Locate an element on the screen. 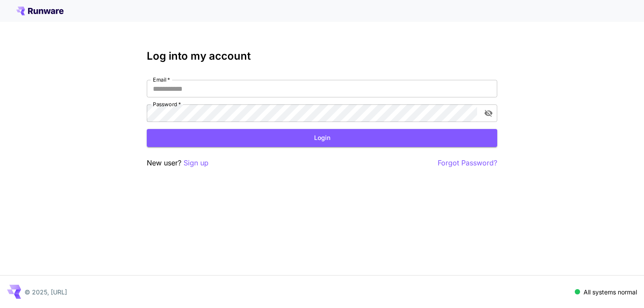 This screenshot has width=644, height=308. label: Password is located at coordinates (167, 104).